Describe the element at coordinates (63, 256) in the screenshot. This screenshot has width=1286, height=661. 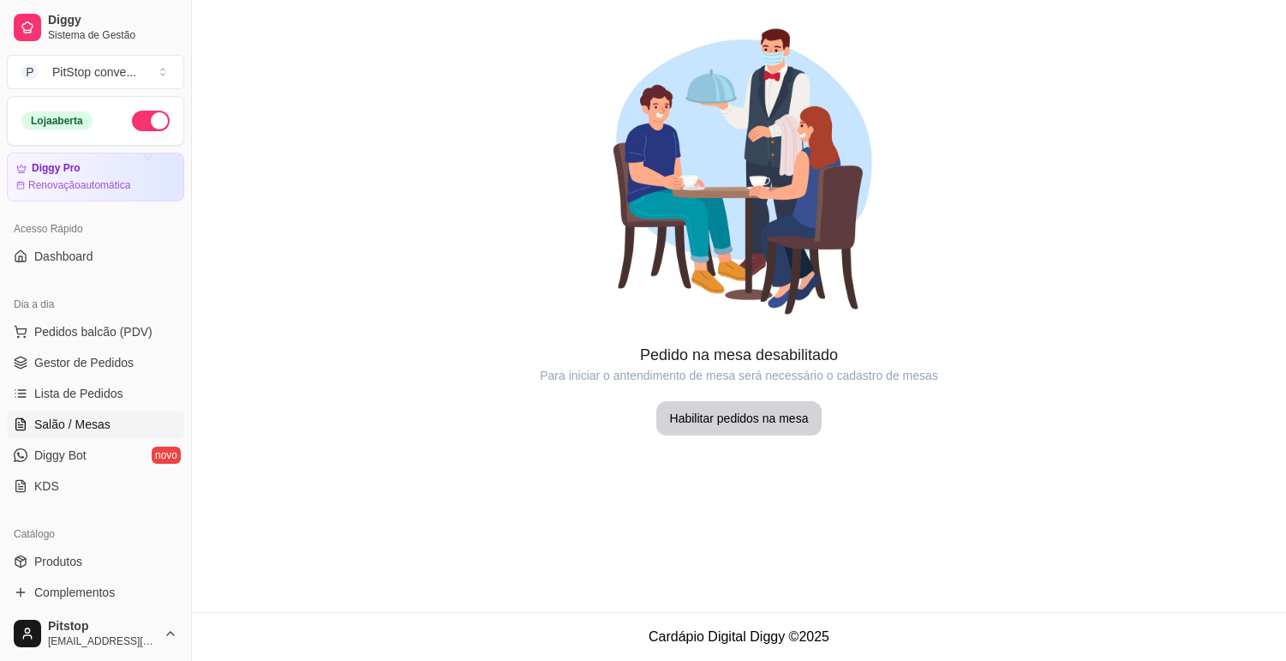
I see `span: Dashboard` at that location.